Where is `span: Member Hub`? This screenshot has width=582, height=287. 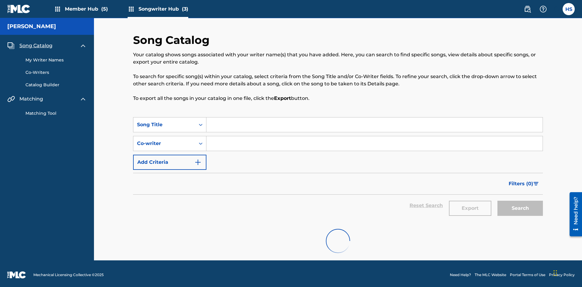
span: Member Hub is located at coordinates (86, 9).